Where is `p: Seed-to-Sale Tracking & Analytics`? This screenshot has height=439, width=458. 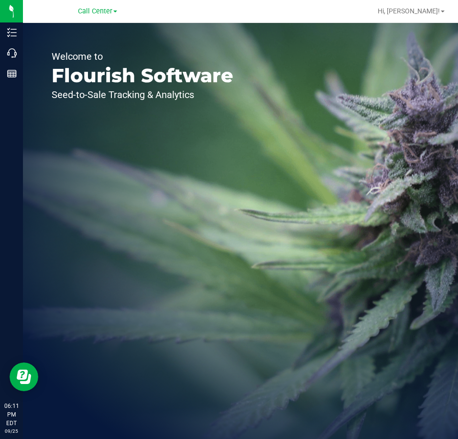 p: Seed-to-Sale Tracking & Analytics is located at coordinates (142, 95).